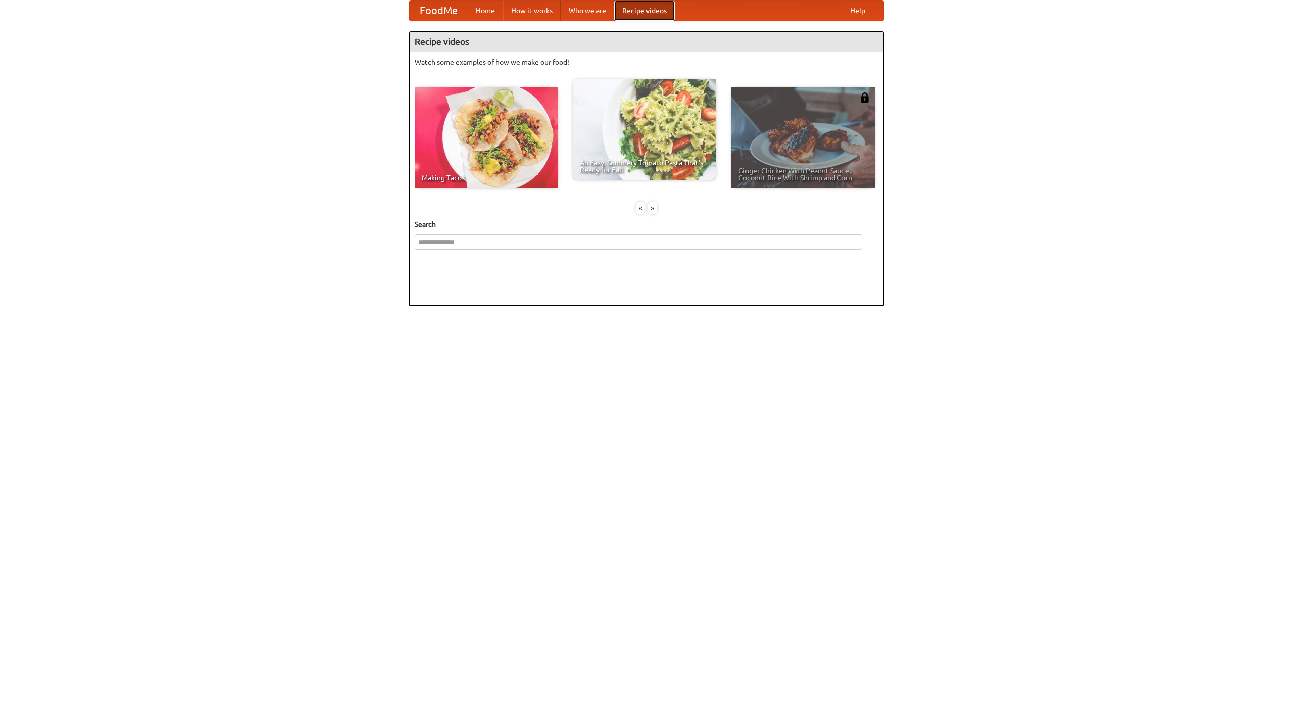 This screenshot has width=1293, height=715. I want to click on a: Recipe videos, so click(644, 11).